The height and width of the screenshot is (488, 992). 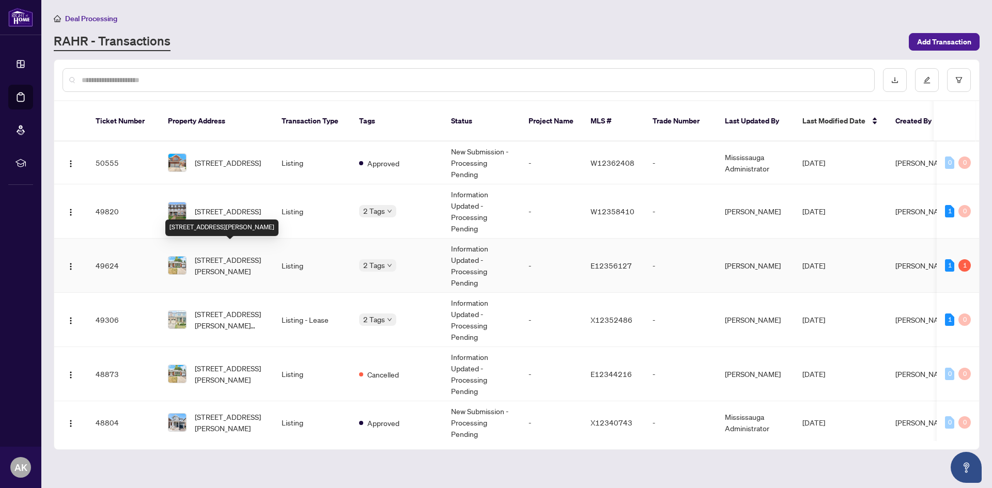 I want to click on span: download, so click(x=895, y=80).